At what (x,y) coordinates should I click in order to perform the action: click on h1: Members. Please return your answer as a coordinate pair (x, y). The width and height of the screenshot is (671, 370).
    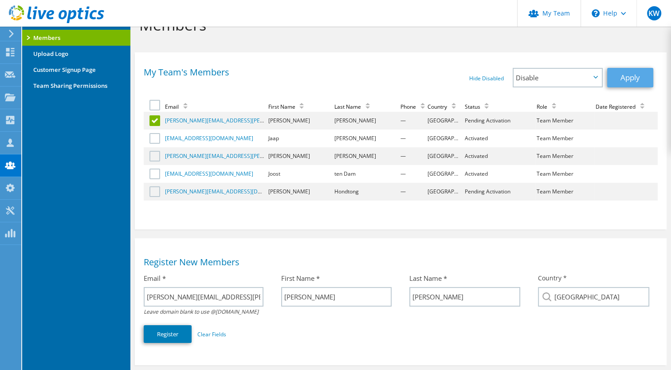
    Looking at the image, I should click on (398, 25).